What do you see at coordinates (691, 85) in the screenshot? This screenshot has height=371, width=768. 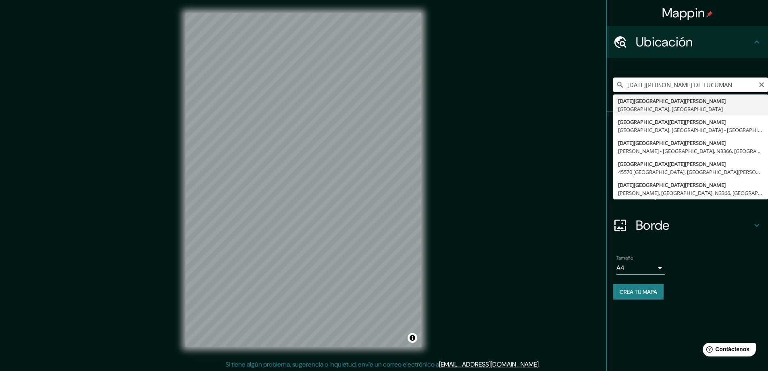 I see `input: Elige tu ciudad o zona` at bounding box center [691, 85].